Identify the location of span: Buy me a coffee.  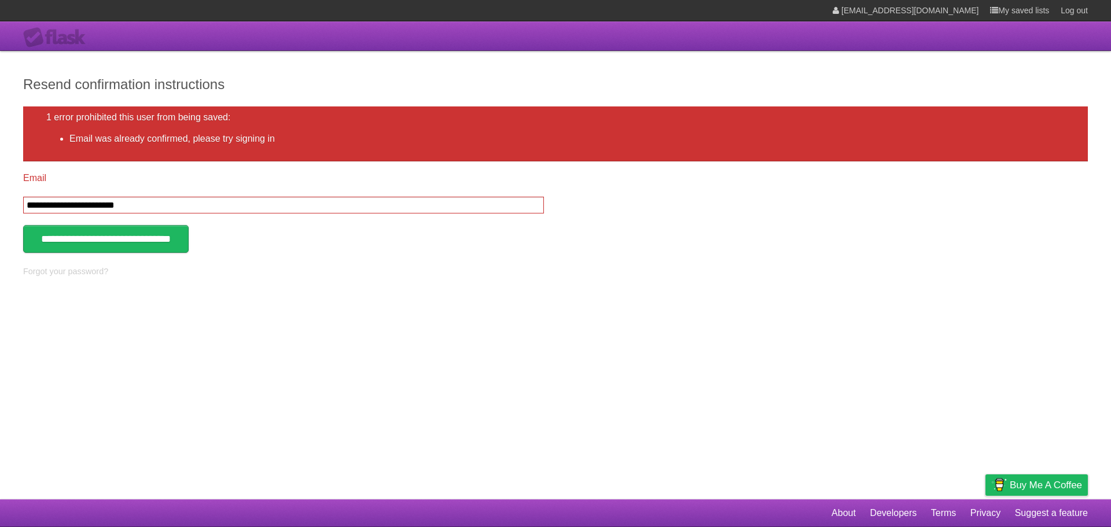
(1046, 485).